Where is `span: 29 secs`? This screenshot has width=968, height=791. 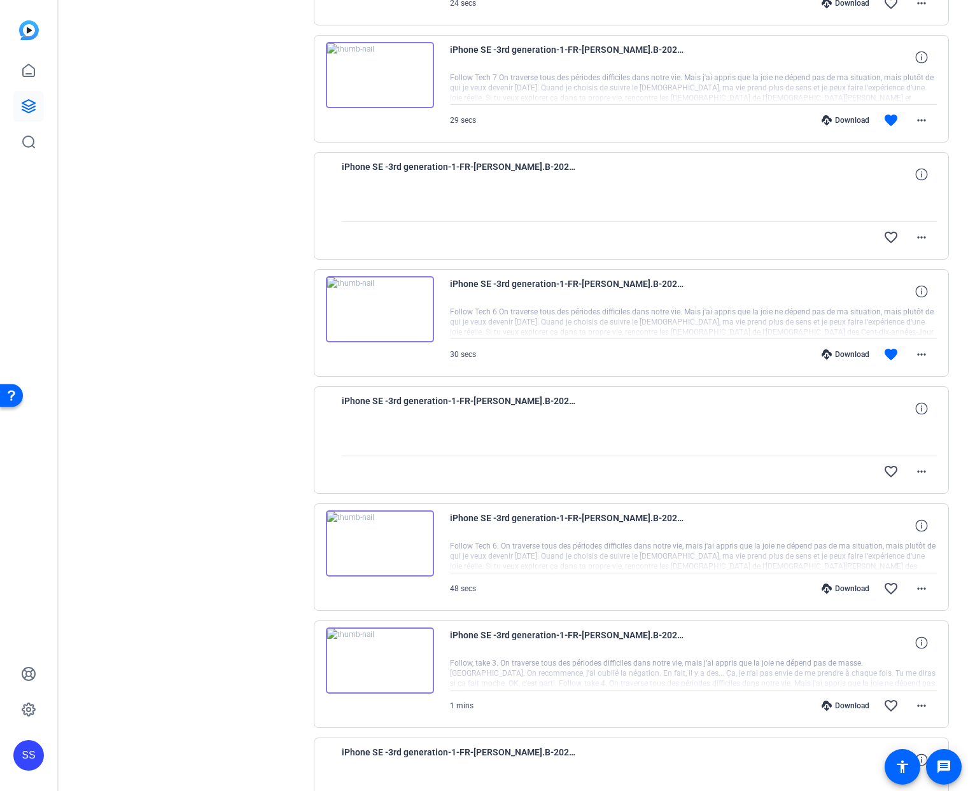 span: 29 secs is located at coordinates (463, 120).